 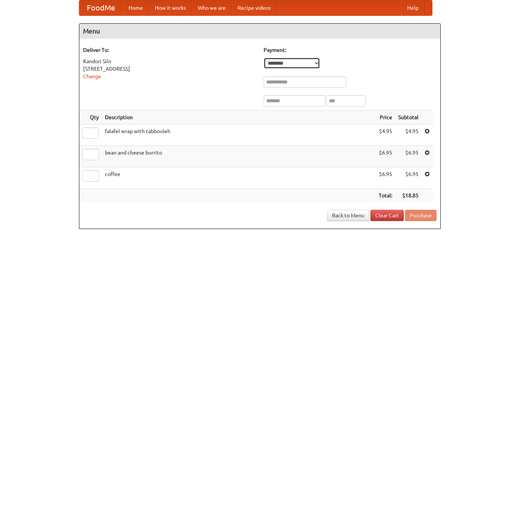 I want to click on div: Kandori Siln, so click(x=170, y=61).